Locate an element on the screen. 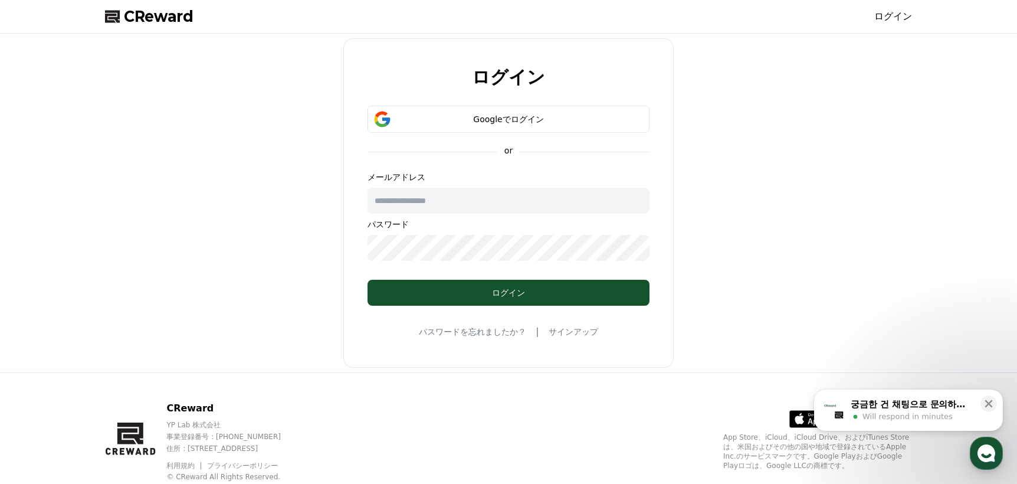 The height and width of the screenshot is (484, 1017). a: サインアップ is located at coordinates (573, 331).